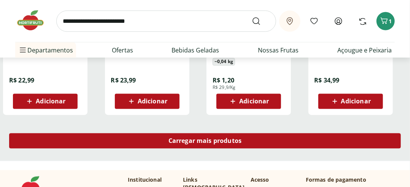 The image size is (410, 187). I want to click on a: Bebidas Geladas, so click(196, 50).